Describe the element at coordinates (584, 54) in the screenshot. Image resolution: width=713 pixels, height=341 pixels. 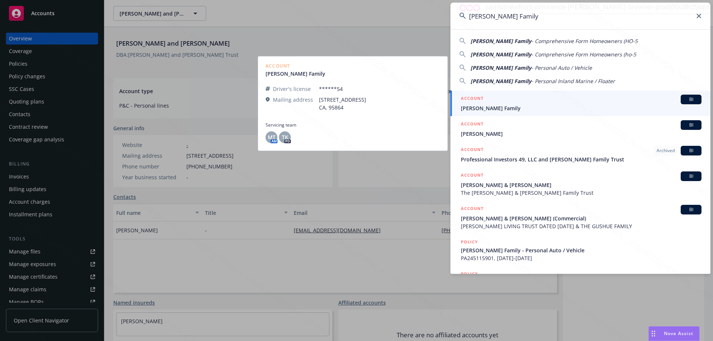
I see `span: - Comprehensive Form Homeowners (ho-5` at that location.